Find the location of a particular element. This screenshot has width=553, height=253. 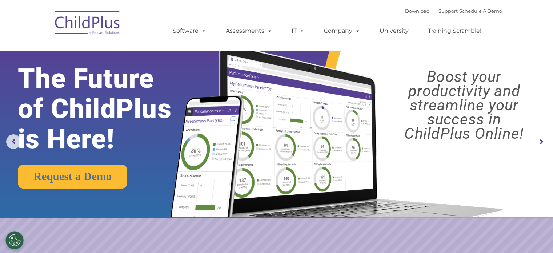

a: Software is located at coordinates (189, 31).